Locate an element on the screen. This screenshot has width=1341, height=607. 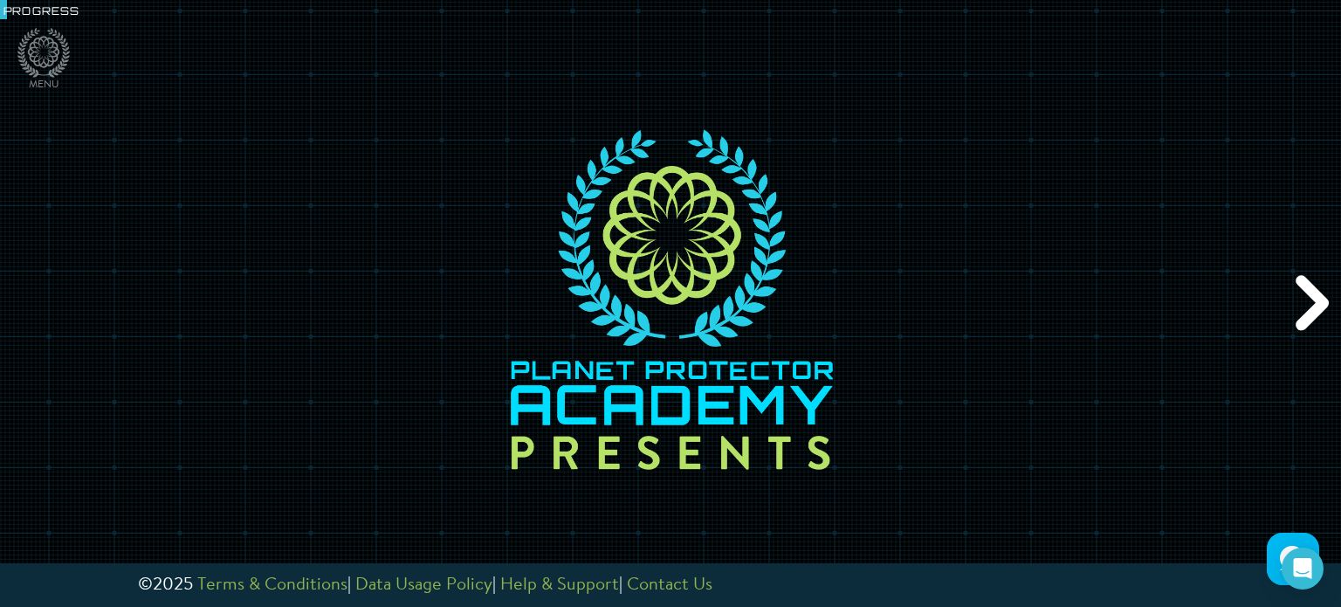
div: Open Intercom Messenger is located at coordinates (1303, 568).